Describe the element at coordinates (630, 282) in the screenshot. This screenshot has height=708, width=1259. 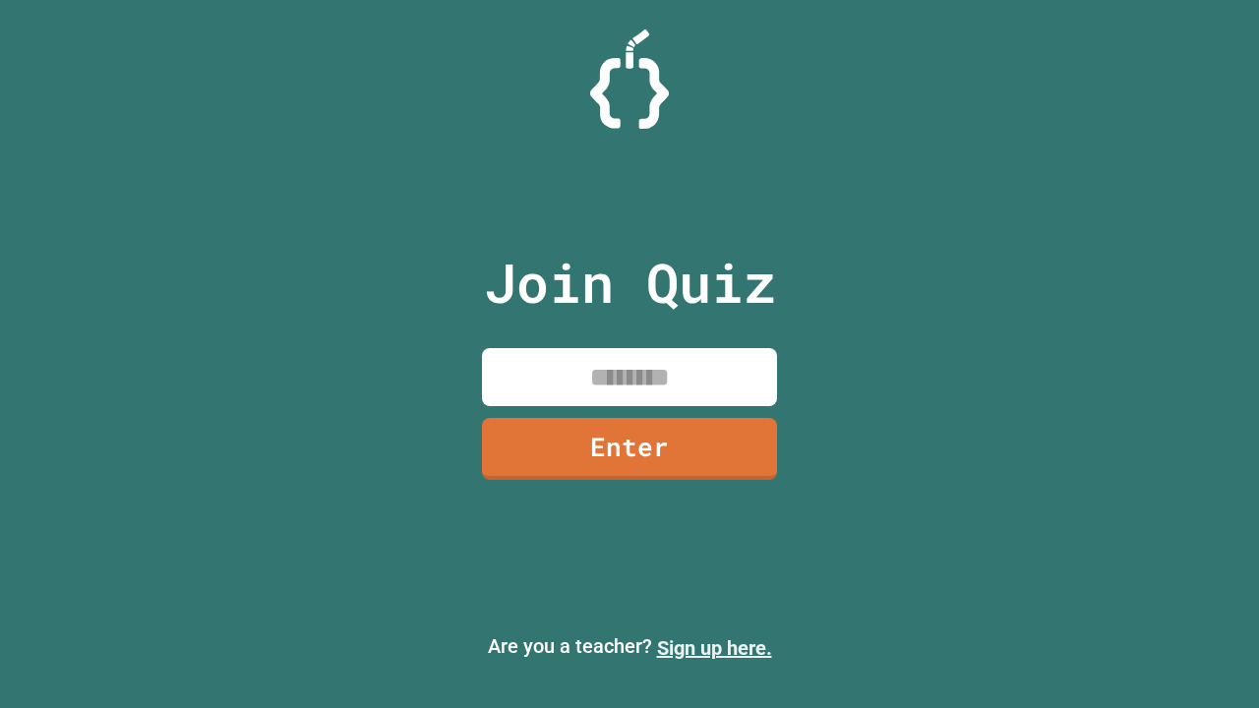
I see `p: Join Quiz` at that location.